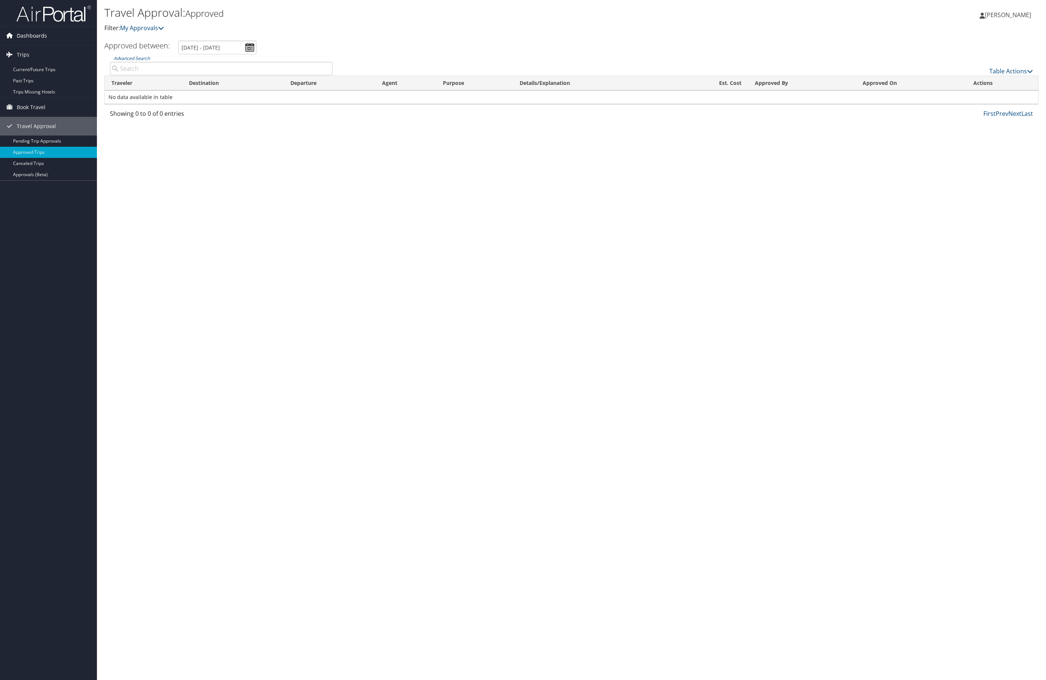 Image resolution: width=1046 pixels, height=680 pixels. What do you see at coordinates (571, 97) in the screenshot?
I see `td: No data available in table` at bounding box center [571, 97].